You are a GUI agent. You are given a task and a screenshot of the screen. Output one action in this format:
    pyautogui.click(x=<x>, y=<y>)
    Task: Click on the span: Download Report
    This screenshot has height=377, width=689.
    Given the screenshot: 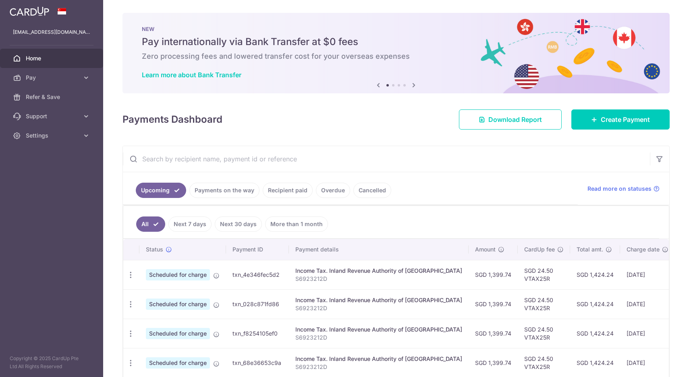 What is the action you would take?
    pyautogui.click(x=515, y=120)
    